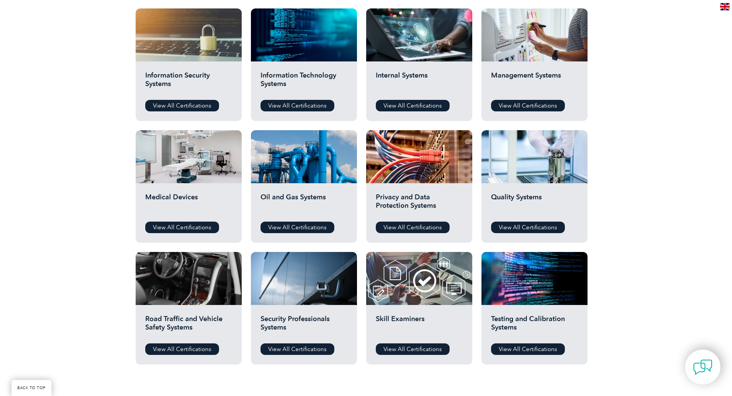 The image size is (732, 396). Describe the element at coordinates (535, 83) in the screenshot. I see `h2: Management Systems` at that location.